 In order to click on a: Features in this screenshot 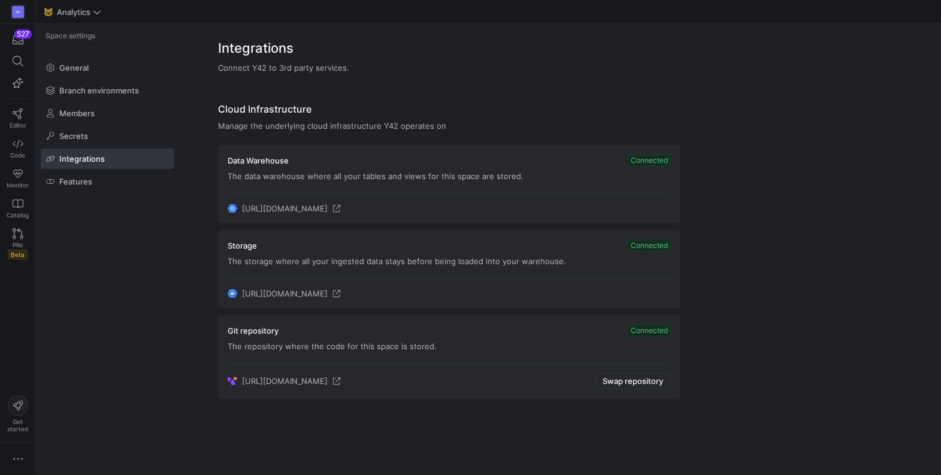, I will do `click(107, 182)`.